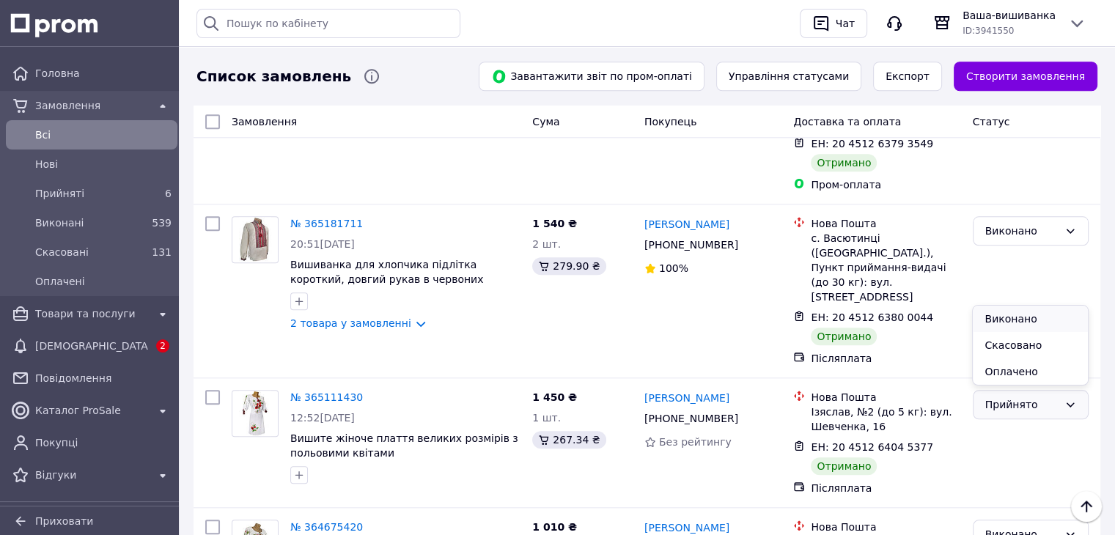 Image resolution: width=1115 pixels, height=535 pixels. Describe the element at coordinates (64, 521) in the screenshot. I see `span: Приховати` at that location.